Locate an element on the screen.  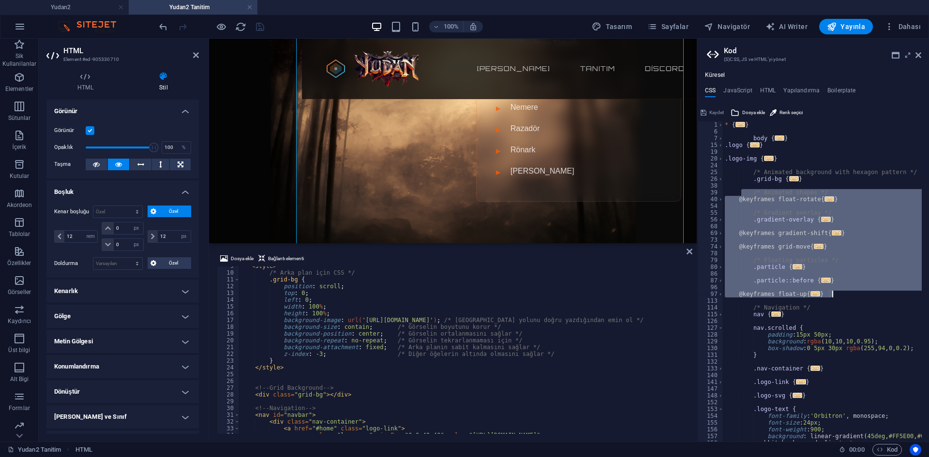
div: 33 is located at coordinates (228, 429).